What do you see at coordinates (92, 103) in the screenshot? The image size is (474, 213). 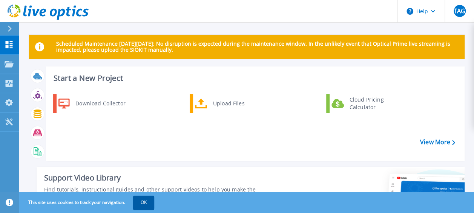 I see `a: Download Collector` at bounding box center [92, 103].